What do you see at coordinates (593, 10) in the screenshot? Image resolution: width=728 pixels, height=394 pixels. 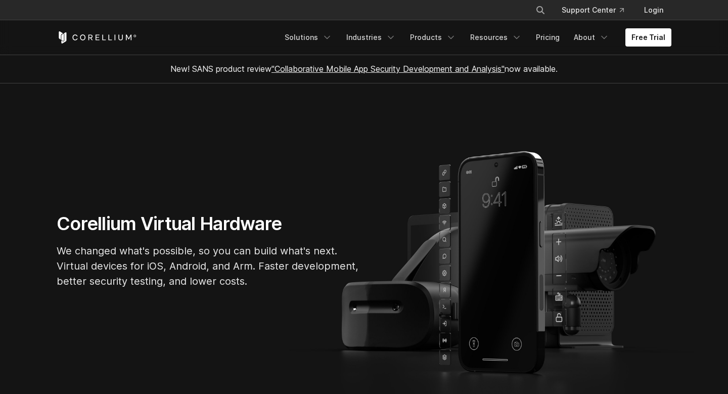 I see `a: Support Center` at bounding box center [593, 10].